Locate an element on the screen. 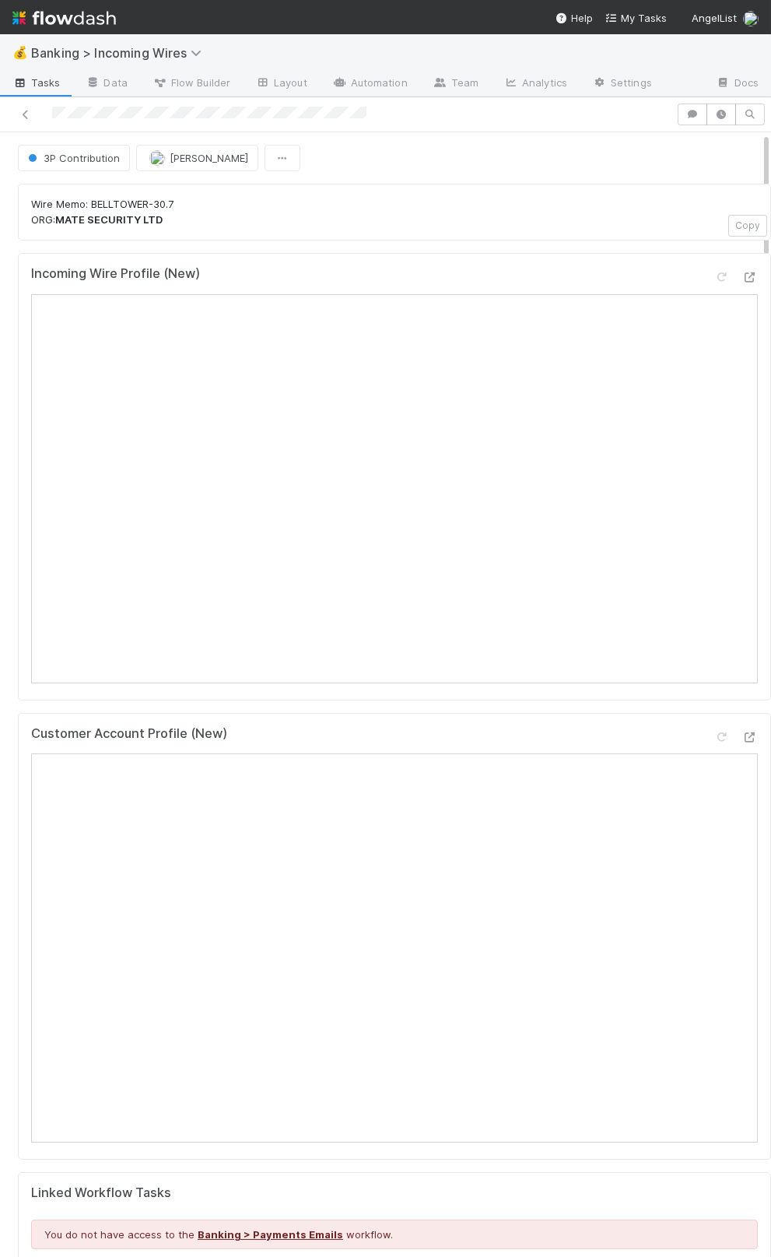 Image resolution: width=771 pixels, height=1257 pixels. p: Wire Memo: BELLTOWER-30.7 ORG: is located at coordinates (395, 212).